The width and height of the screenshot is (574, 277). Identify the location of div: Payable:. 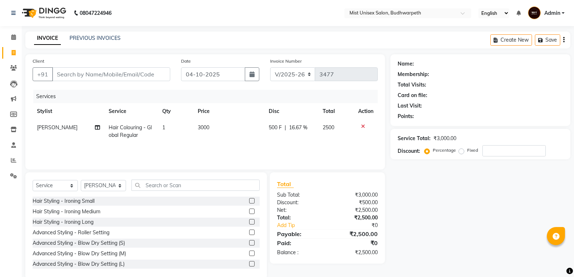
(299, 234).